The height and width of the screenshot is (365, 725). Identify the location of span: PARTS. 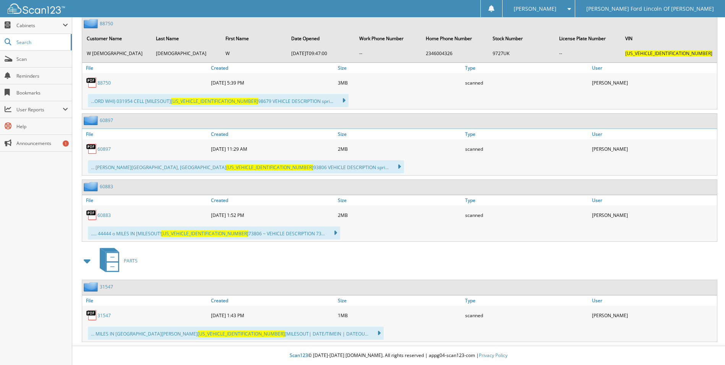
(131, 260).